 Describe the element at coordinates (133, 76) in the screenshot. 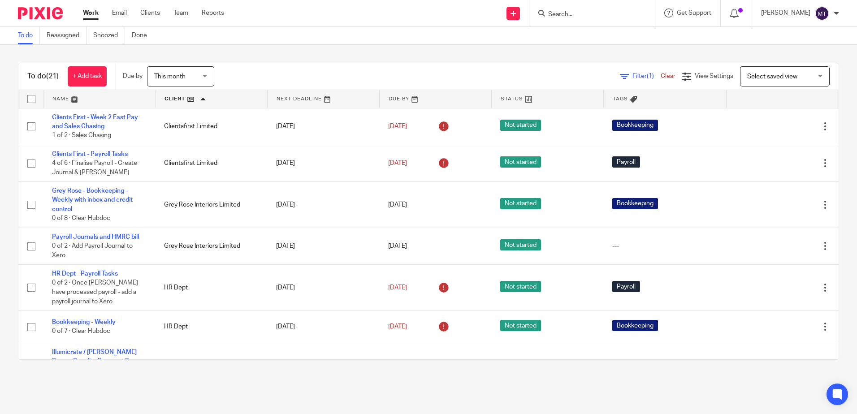

I see `p: Due by` at that location.